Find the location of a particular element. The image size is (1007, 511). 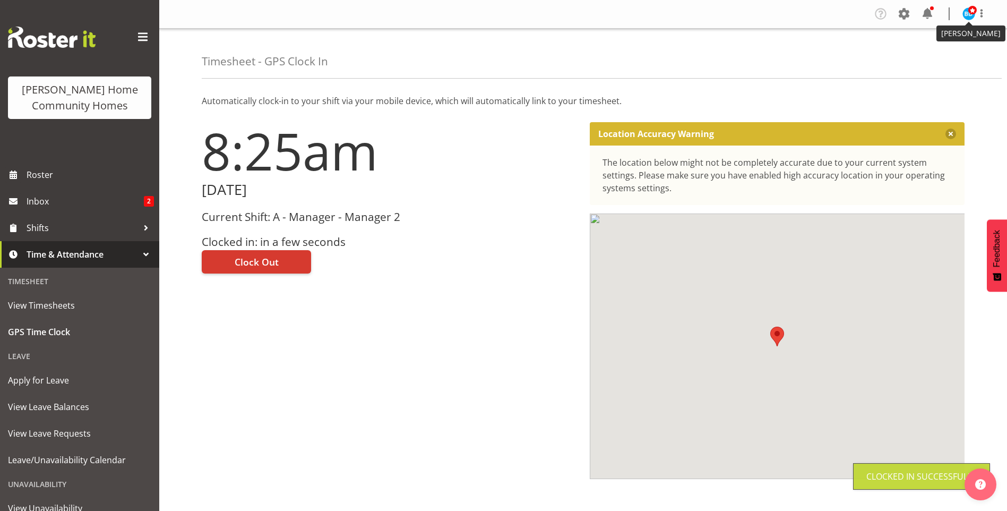

span: 2 is located at coordinates (149, 201).